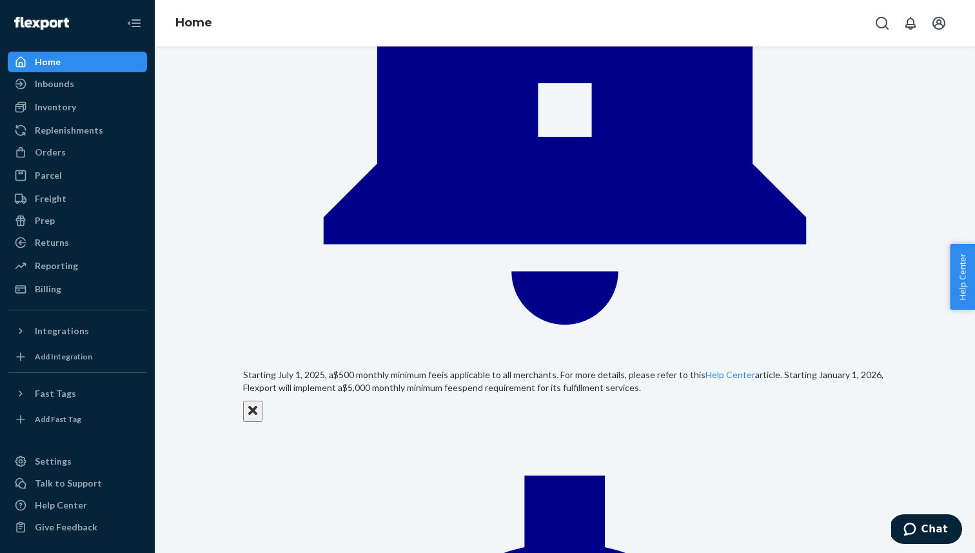 The height and width of the screenshot is (553, 975). Describe the element at coordinates (77, 527) in the screenshot. I see `button: Give Feedback` at that location.